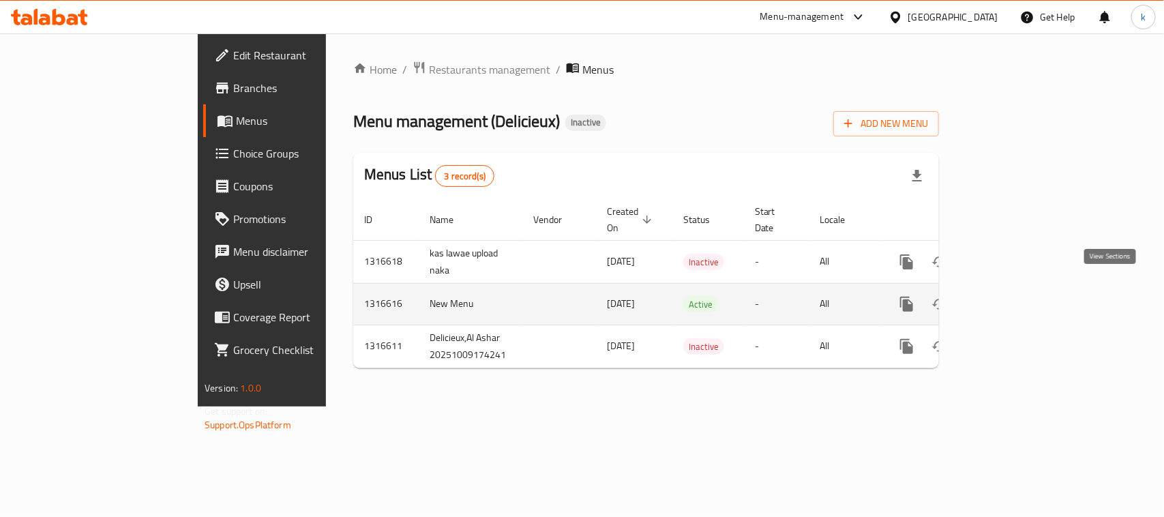 The image size is (1164, 517). What do you see at coordinates (470, 346) in the screenshot?
I see `td: Delicieux,Al Ashar 20251009174241` at bounding box center [470, 346].